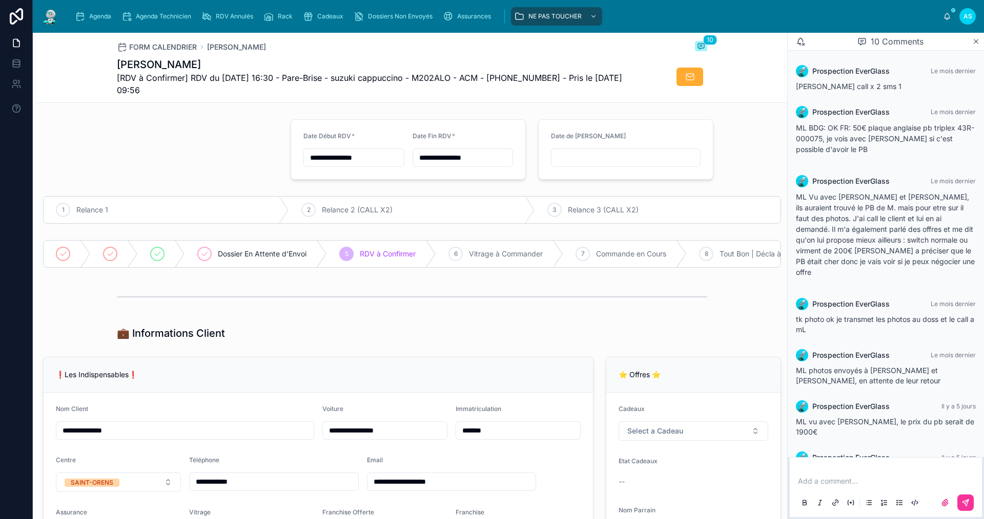  Describe the element at coordinates (432, 136) in the screenshot. I see `span: Date Fin RDV` at that location.